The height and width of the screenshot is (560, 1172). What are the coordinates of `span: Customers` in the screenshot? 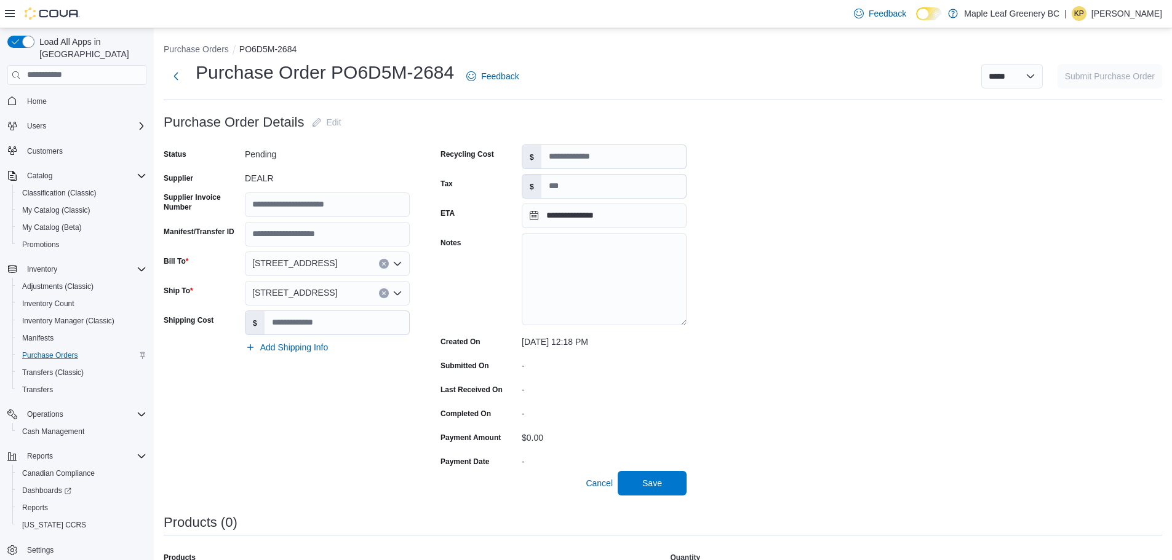 It's located at (45, 151).